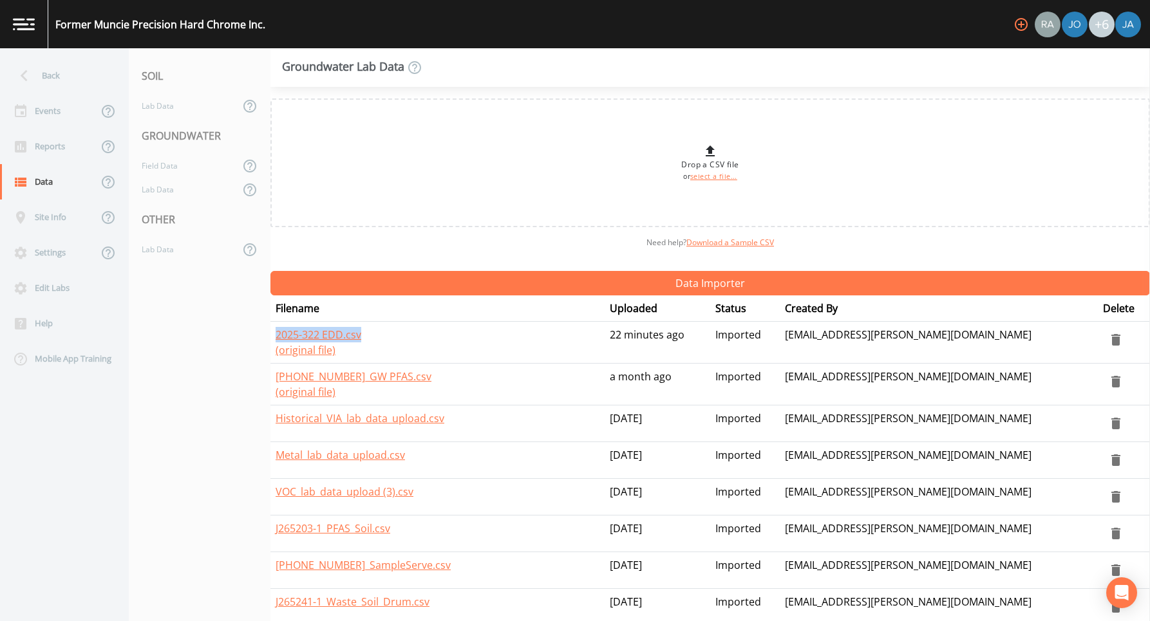 The image size is (1150, 621). Describe the element at coordinates (200, 219) in the screenshot. I see `div: OTHER` at that location.